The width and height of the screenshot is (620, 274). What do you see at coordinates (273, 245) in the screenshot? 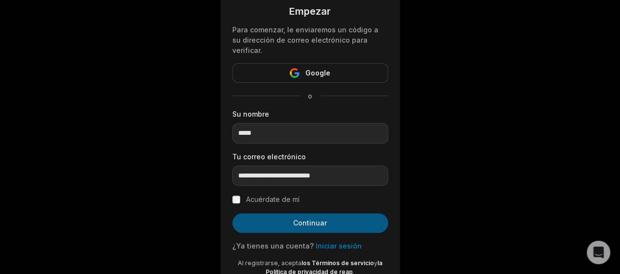
I see `font: ¿Ya tienes una cuenta?` at bounding box center [273, 245].